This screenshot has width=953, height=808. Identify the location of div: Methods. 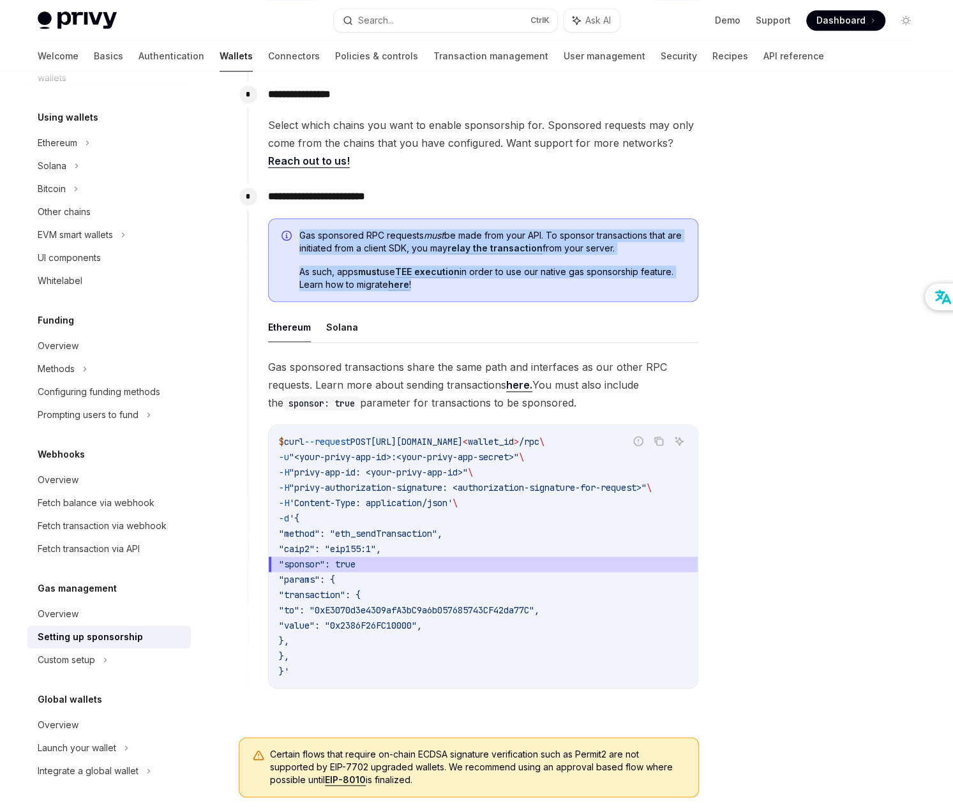
(56, 369).